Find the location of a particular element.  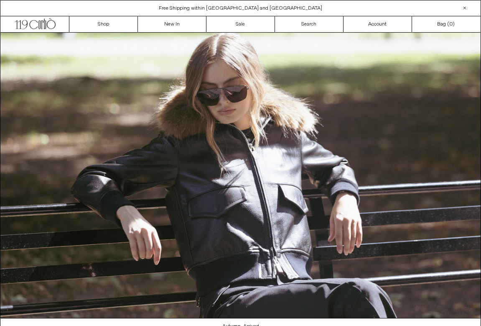

a: Search is located at coordinates (309, 24).